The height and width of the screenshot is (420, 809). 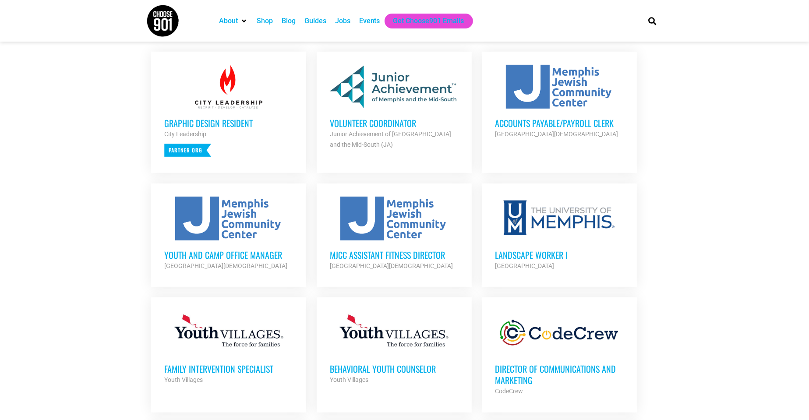 What do you see at coordinates (370, 21) in the screenshot?
I see `div: Events` at bounding box center [370, 21].